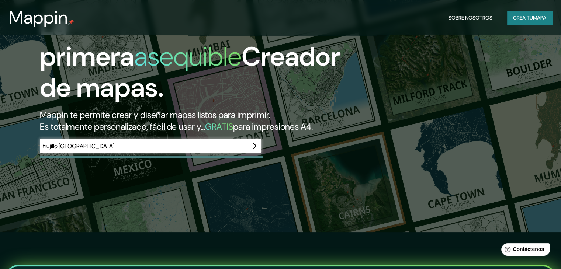  I want to click on font: Mappin, so click(38, 17).